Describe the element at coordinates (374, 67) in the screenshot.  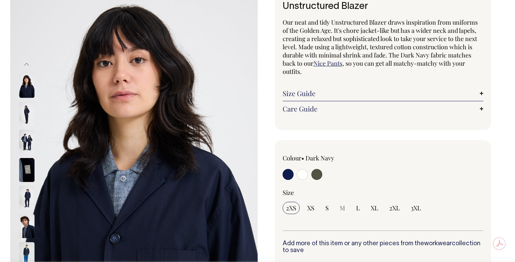
I see `span: , so you can get all matchy-matchy with your outfits.` at that location.